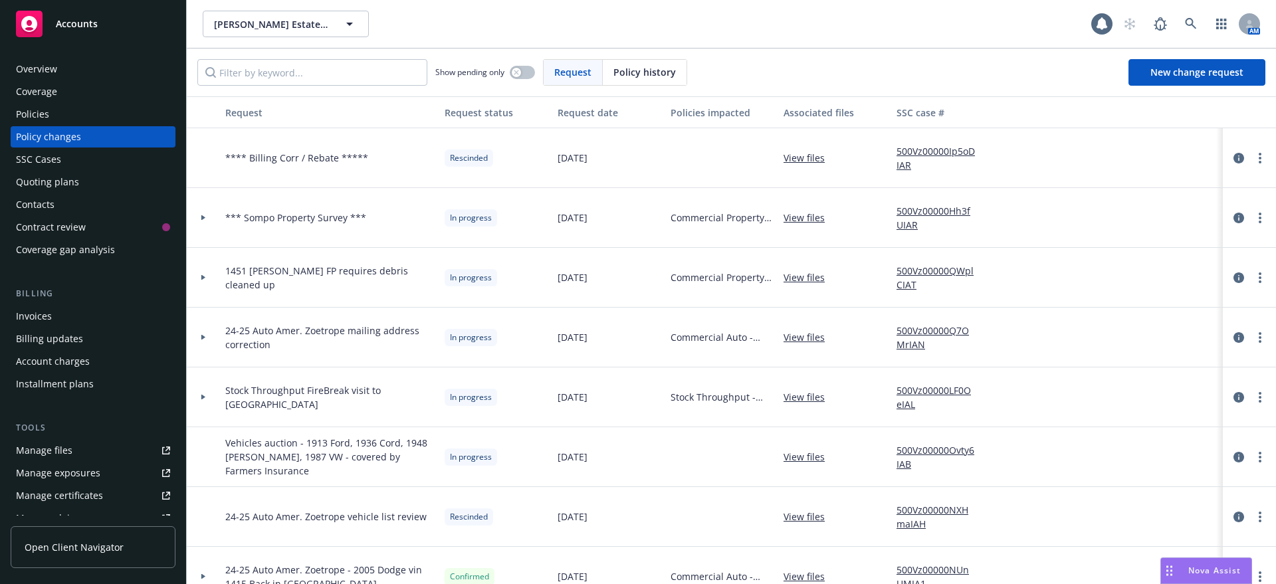 The height and width of the screenshot is (584, 1276). I want to click on a: Policies, so click(93, 114).